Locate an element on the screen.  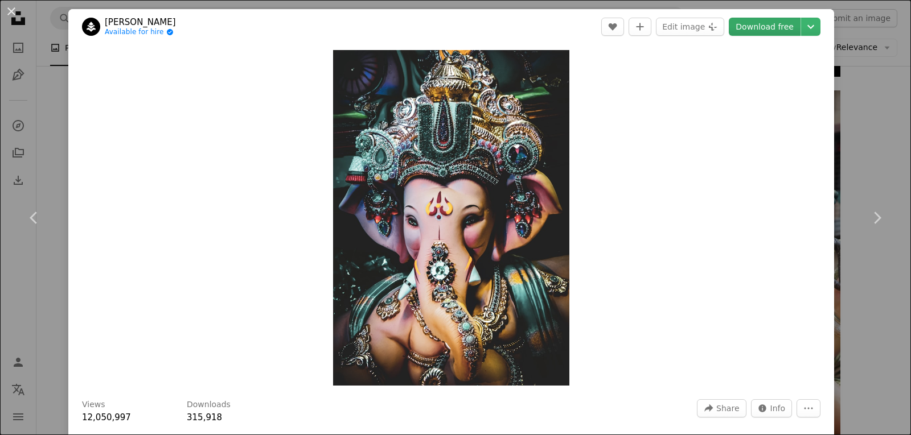
img: Go to Mohnish Landge's profile is located at coordinates (91, 27).